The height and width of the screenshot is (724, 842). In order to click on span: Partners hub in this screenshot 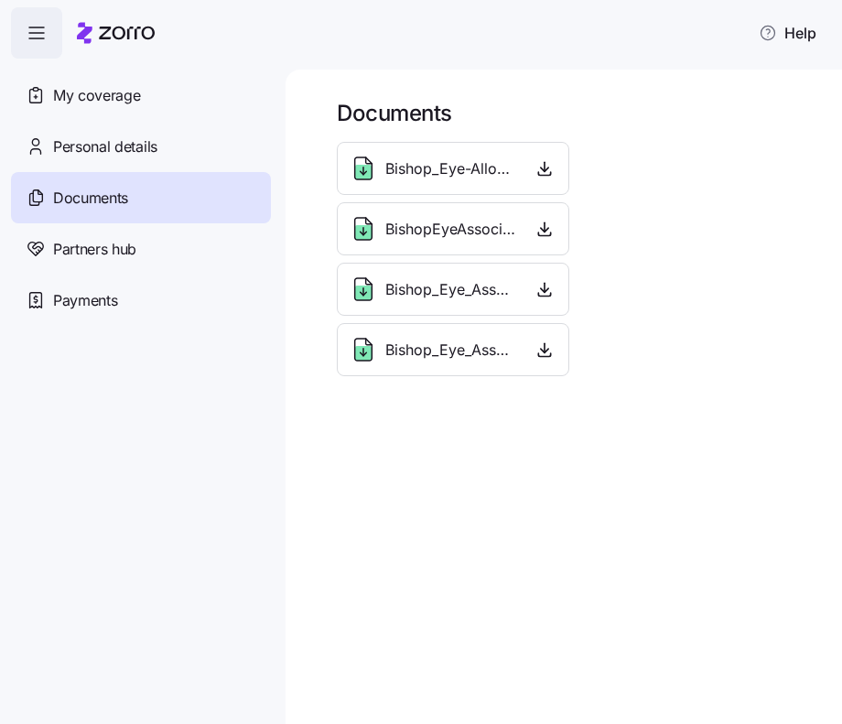, I will do `click(94, 249)`.